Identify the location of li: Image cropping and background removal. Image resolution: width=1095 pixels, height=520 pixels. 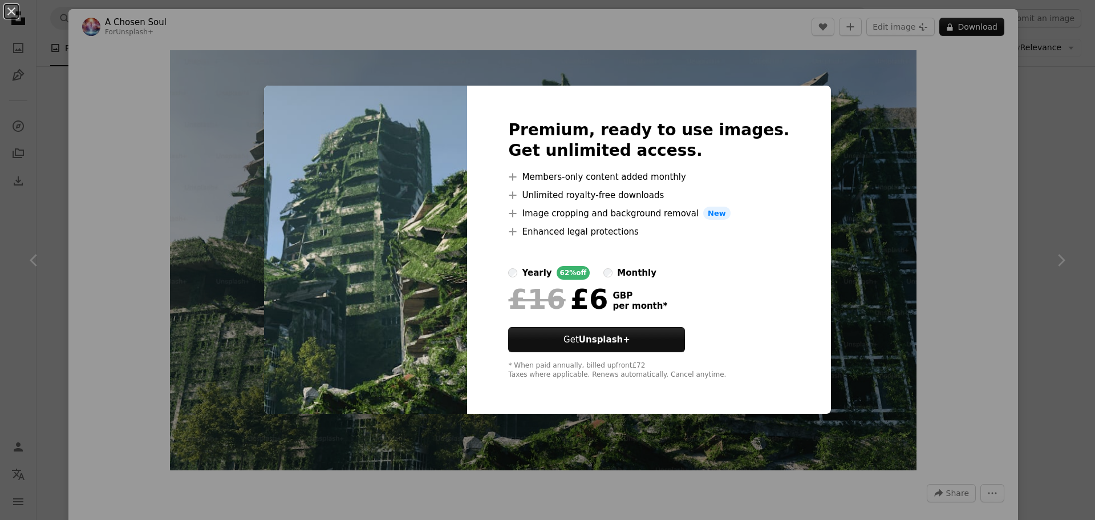
(649, 213).